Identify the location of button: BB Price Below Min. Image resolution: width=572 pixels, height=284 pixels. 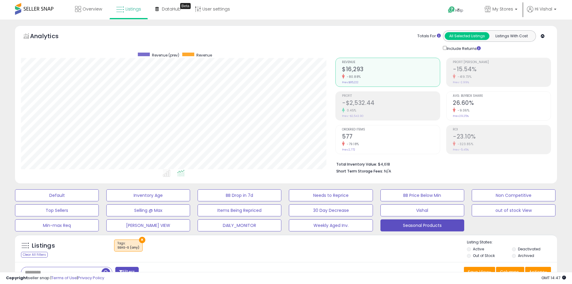
(422, 195).